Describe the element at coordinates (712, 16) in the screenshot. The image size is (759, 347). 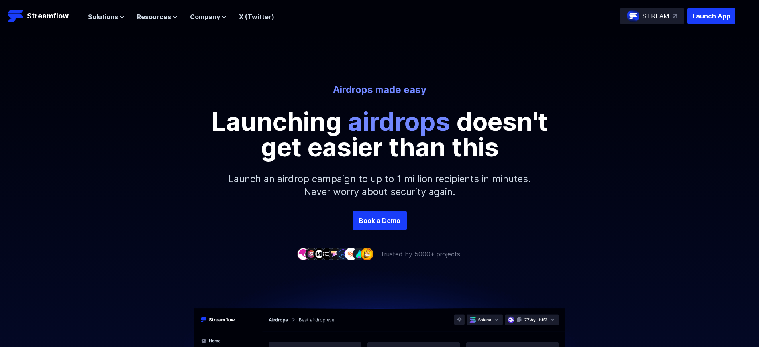
I see `p: Launch App` at that location.